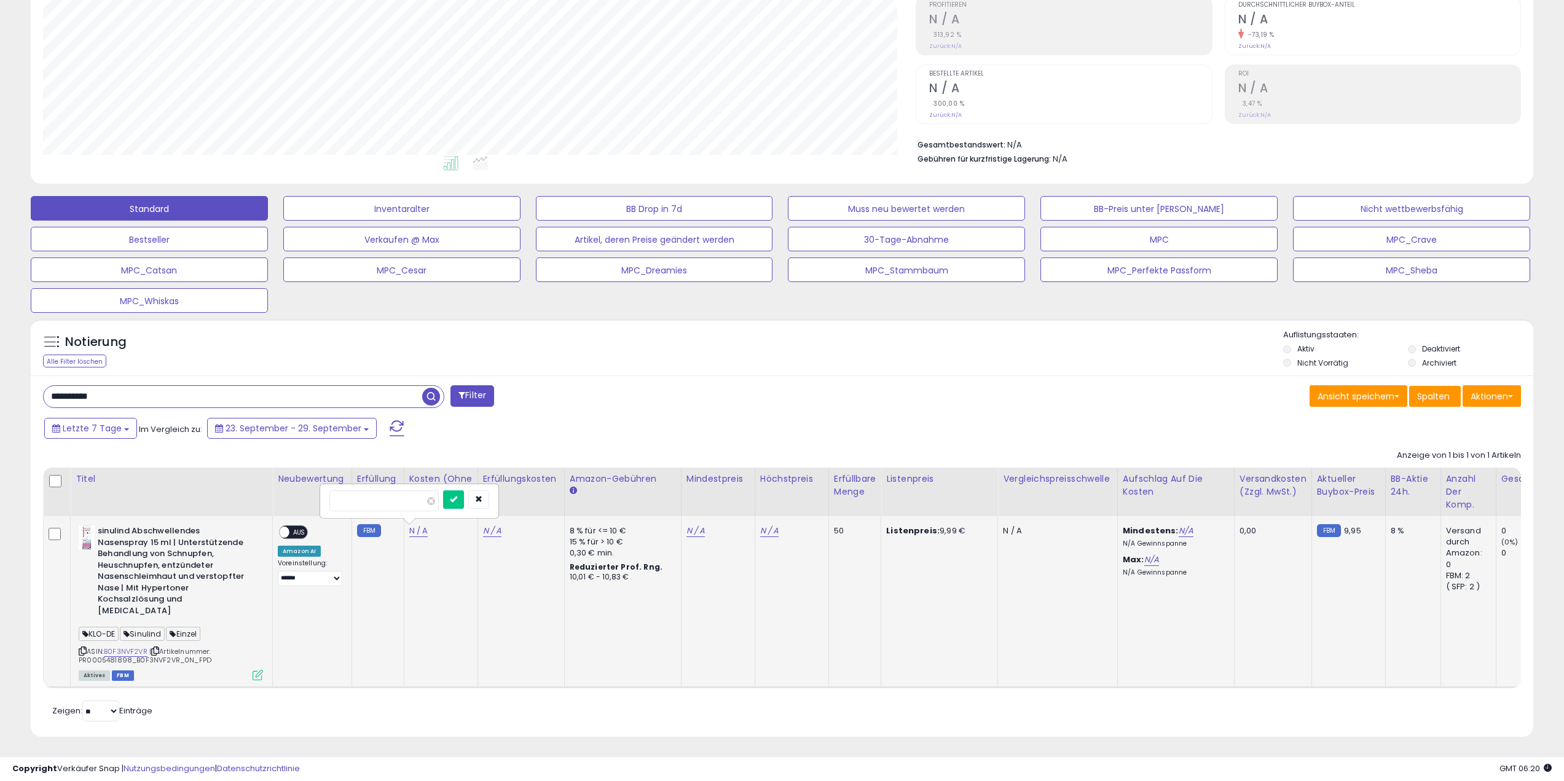  What do you see at coordinates (1159, 270) in the screenshot?
I see `font: MPC_Perfekte Passform` at bounding box center [1159, 270].